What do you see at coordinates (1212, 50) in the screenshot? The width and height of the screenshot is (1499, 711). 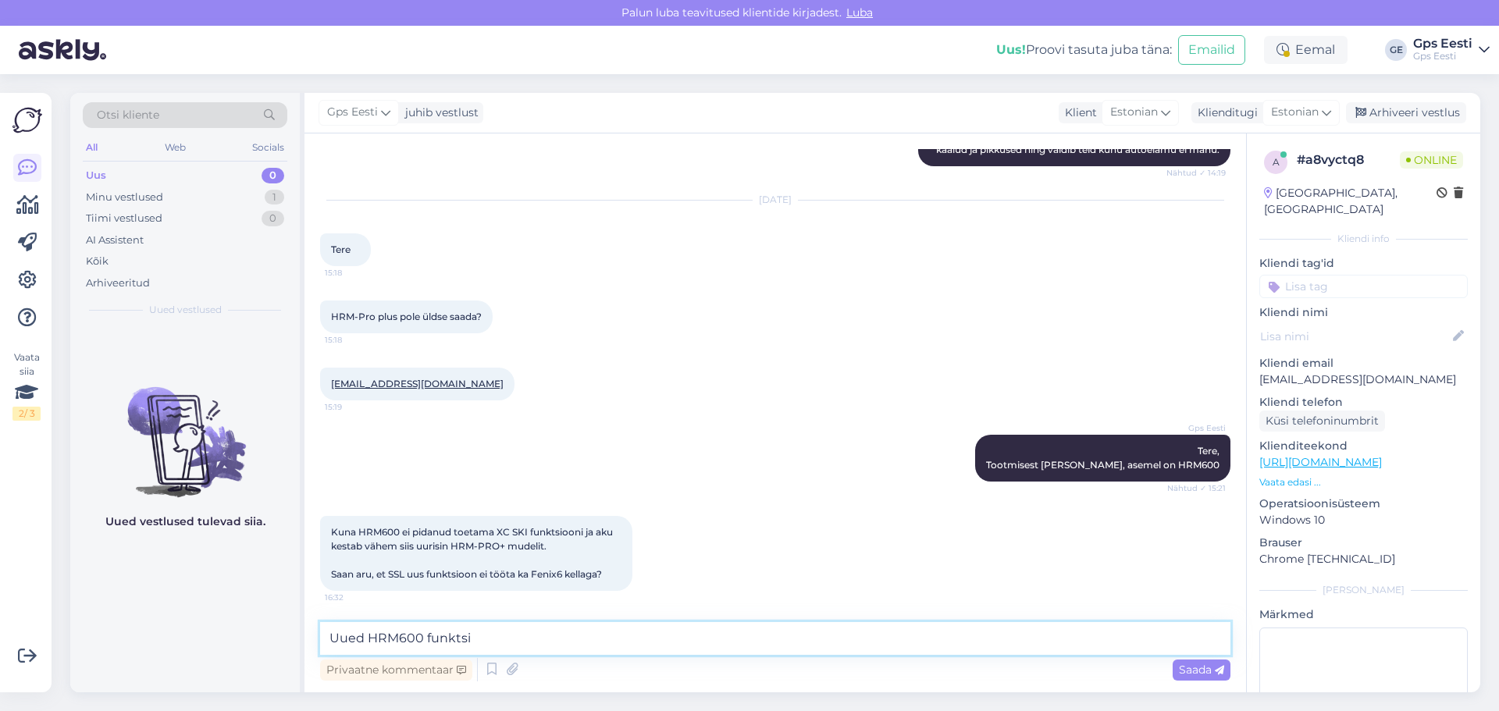 I see `button: Emailid` at bounding box center [1212, 50].